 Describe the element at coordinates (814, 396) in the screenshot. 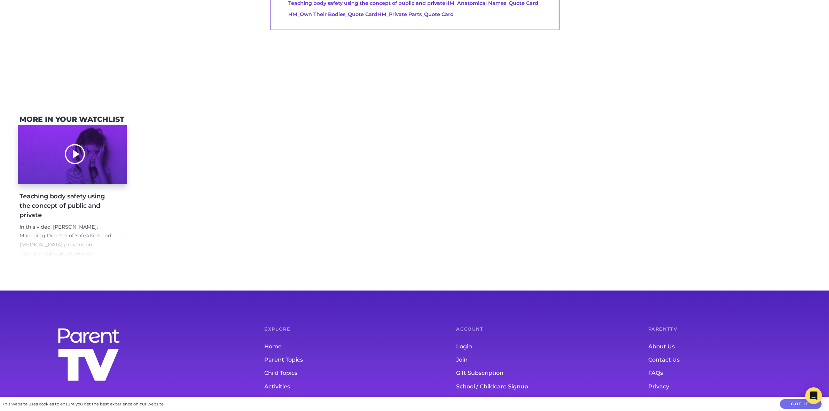

I see `div: Open Intercom Messenger` at that location.